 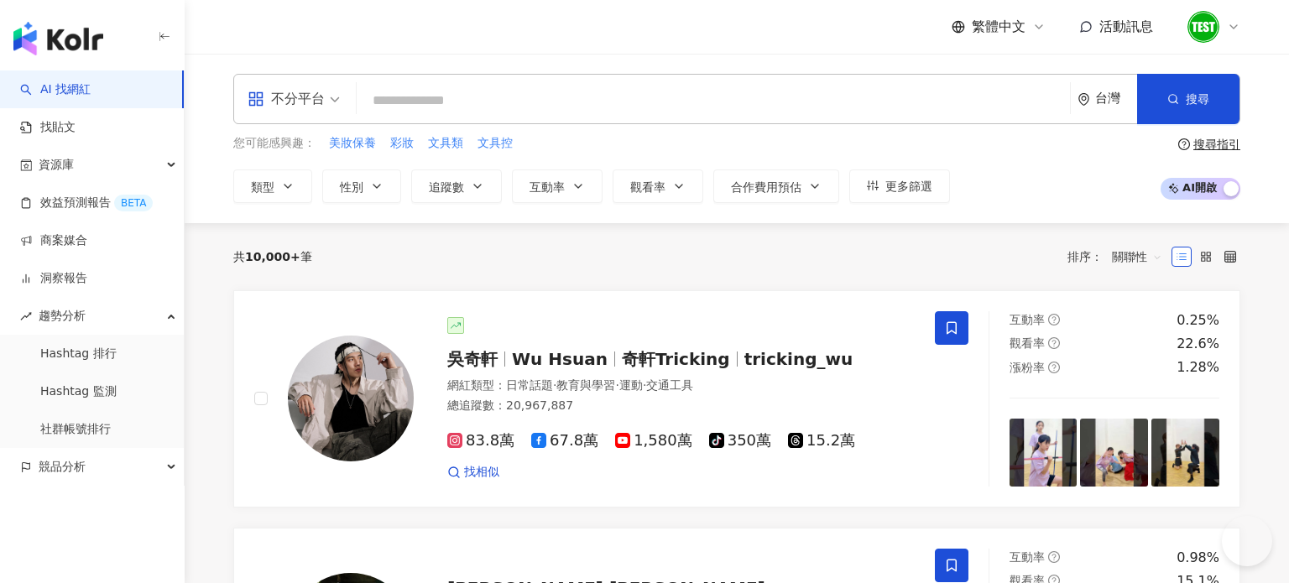 What do you see at coordinates (766, 187) in the screenshot?
I see `span: 合作費用預估` at bounding box center [766, 187].